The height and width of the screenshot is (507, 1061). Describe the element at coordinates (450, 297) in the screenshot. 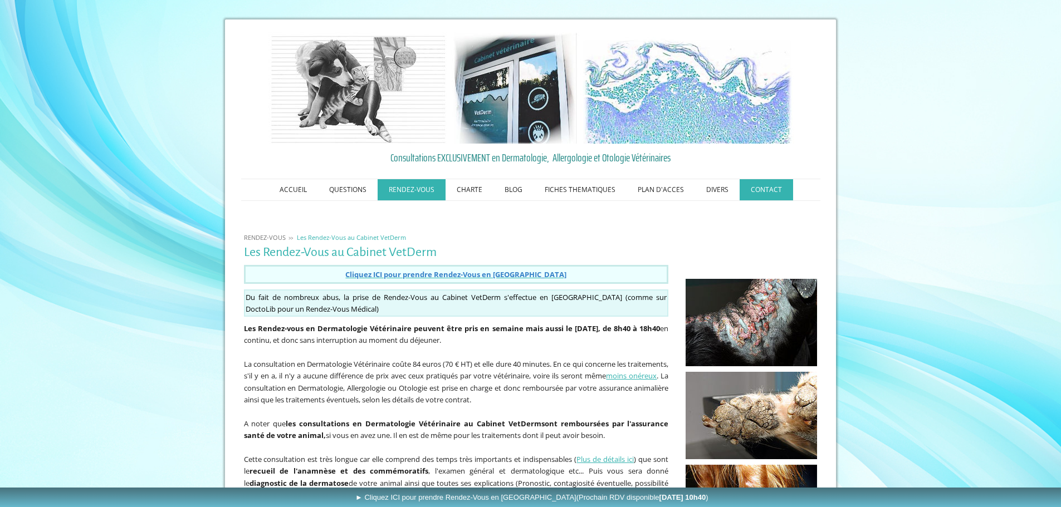

I see `span: Du fait de nombreux abus, la prise de Rendez-Vous au Cabinet VetDerm s'effectue en [GEOGRAPHIC_DA...` at that location.